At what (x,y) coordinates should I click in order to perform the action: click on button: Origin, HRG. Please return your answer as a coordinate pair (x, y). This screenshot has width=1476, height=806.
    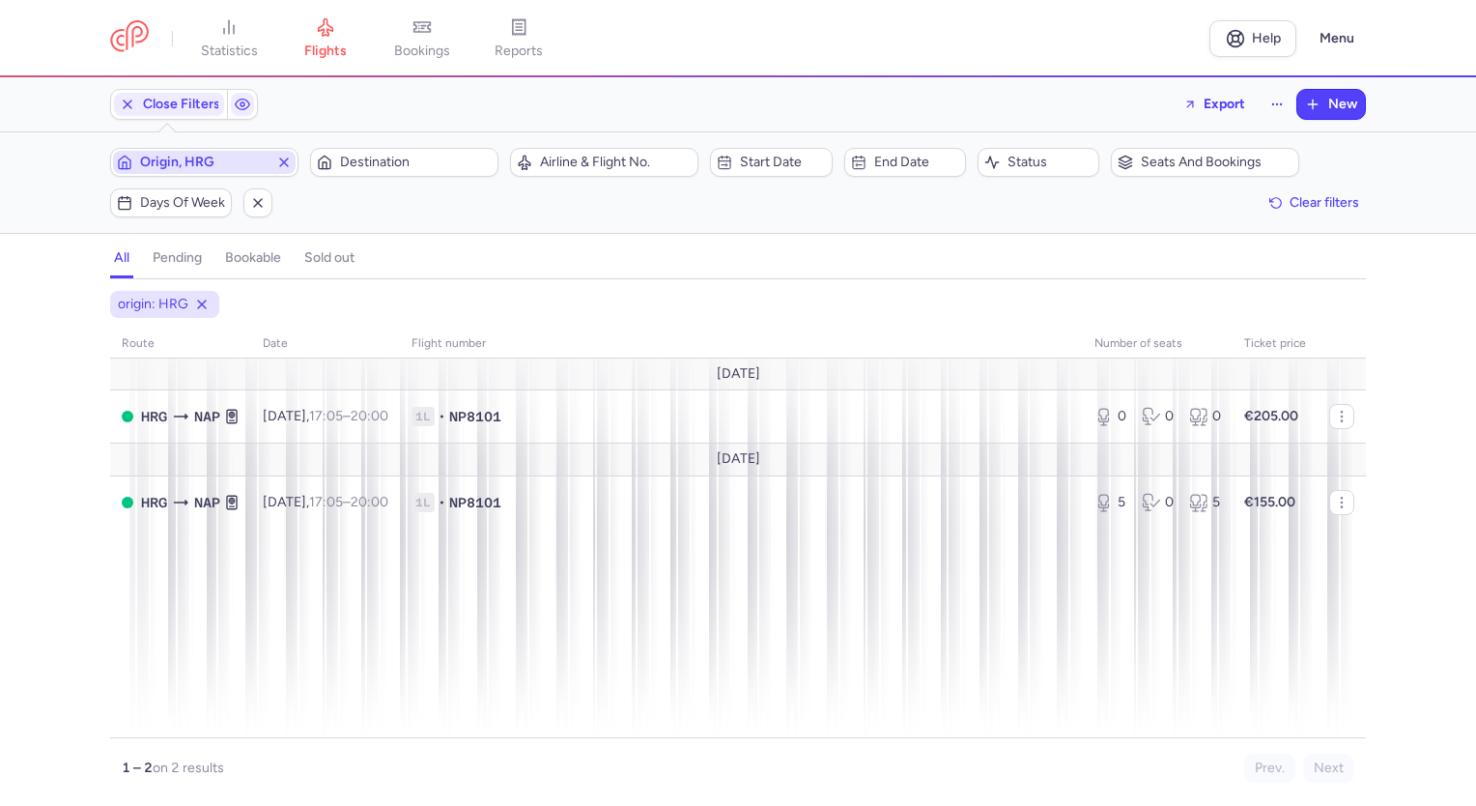
    Looking at the image, I should click on (204, 162).